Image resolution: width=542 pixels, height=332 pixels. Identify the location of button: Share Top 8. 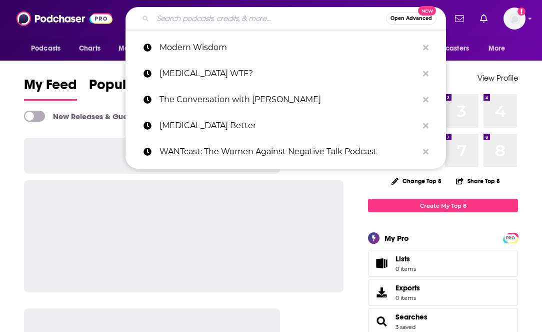
(478, 181).